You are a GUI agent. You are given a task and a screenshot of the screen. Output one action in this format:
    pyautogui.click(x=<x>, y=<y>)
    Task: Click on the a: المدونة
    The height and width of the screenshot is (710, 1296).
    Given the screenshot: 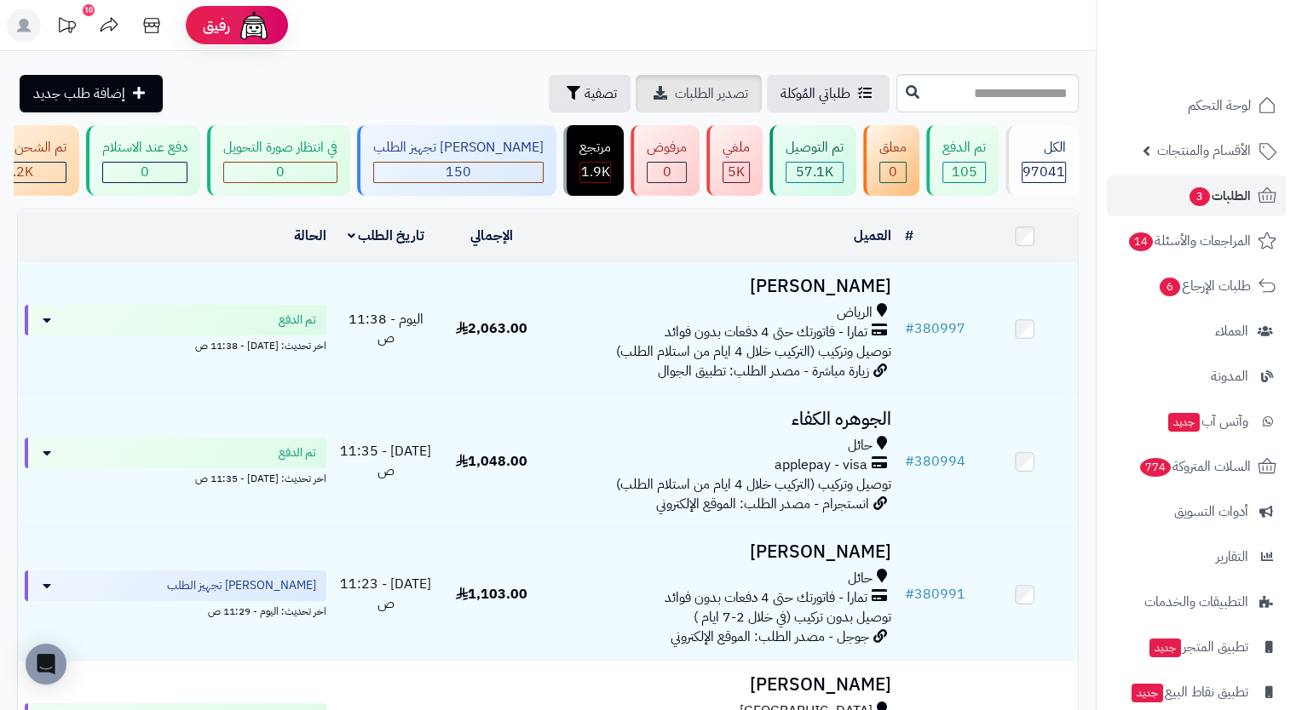 What is the action you would take?
    pyautogui.click(x=1196, y=377)
    